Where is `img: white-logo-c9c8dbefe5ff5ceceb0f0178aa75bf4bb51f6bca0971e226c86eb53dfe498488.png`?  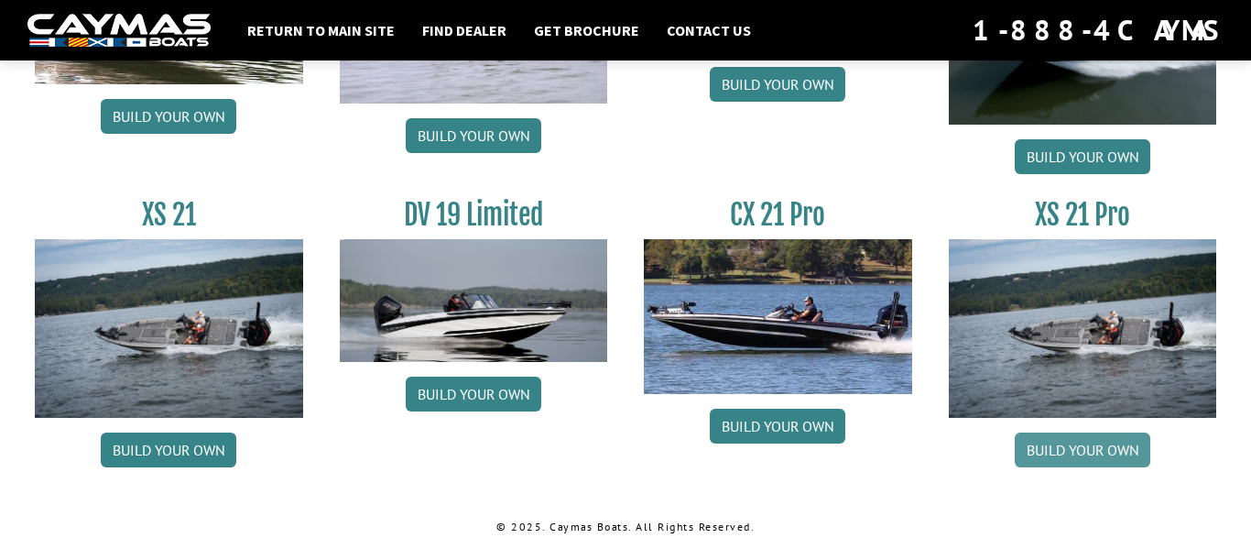
img: white-logo-c9c8dbefe5ff5ceceb0f0178aa75bf4bb51f6bca0971e226c86eb53dfe498488.png is located at coordinates (119, 30).